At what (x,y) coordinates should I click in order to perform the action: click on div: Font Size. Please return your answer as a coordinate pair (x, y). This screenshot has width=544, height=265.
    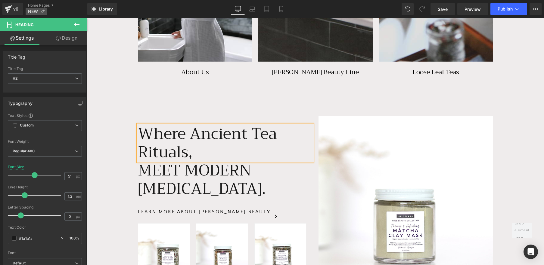
    Looking at the image, I should click on (16, 167).